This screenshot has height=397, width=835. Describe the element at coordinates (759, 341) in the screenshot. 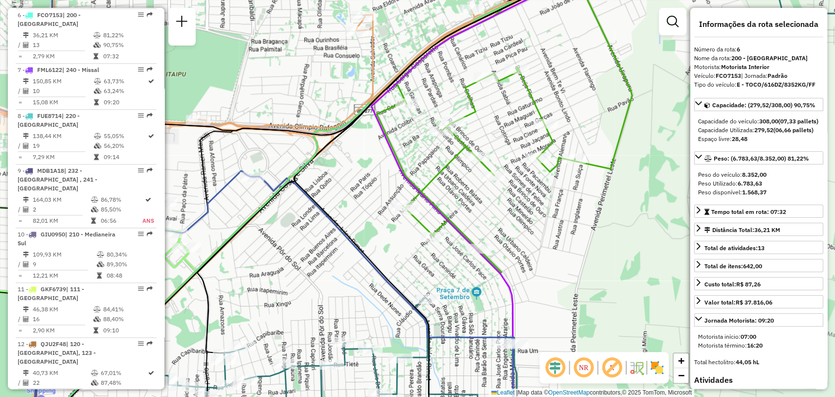

I see `div: Jornada Motorista: 09:20` at that location.